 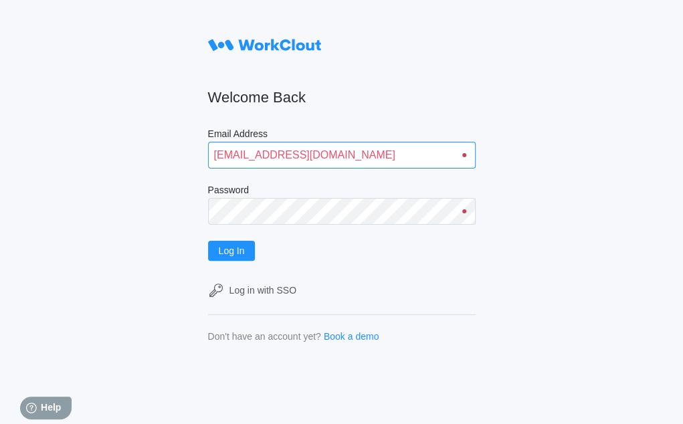 I want to click on div: Log in with SSO, so click(x=263, y=290).